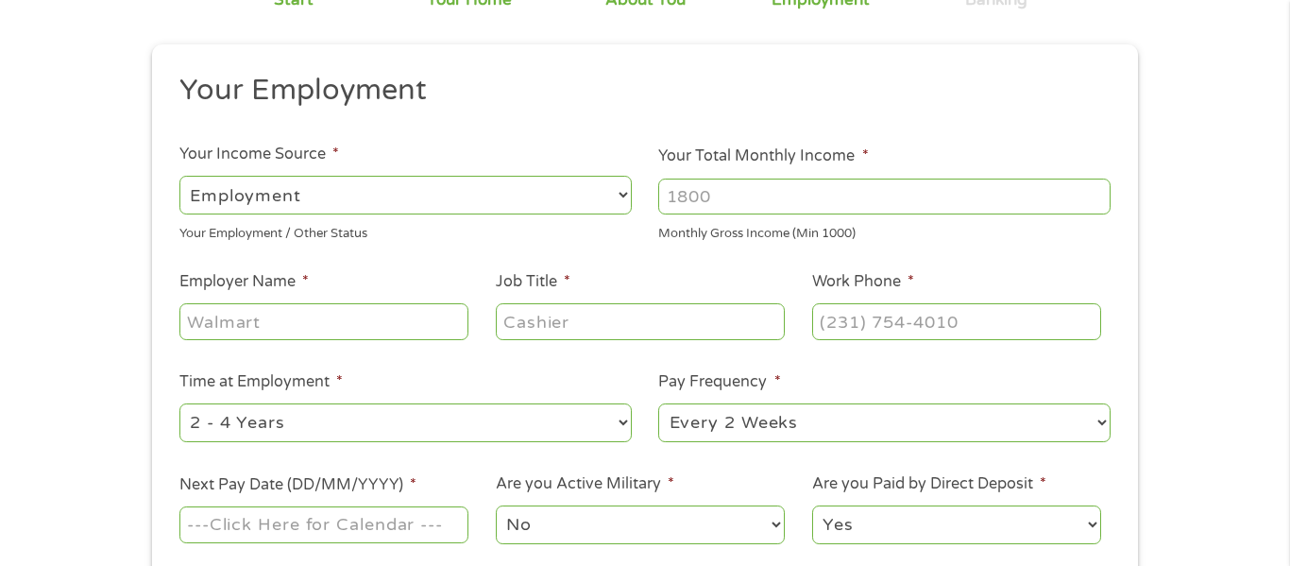 The image size is (1290, 566). What do you see at coordinates (405, 230) in the screenshot?
I see `div: Your Employment / Other Status` at bounding box center [405, 230].